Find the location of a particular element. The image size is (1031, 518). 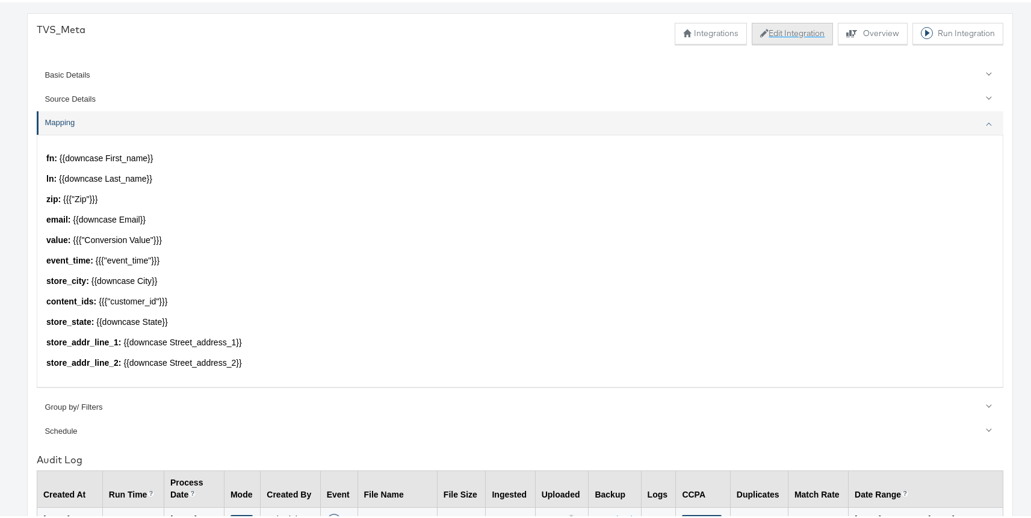

strong: event_time : is located at coordinates (70, 258).